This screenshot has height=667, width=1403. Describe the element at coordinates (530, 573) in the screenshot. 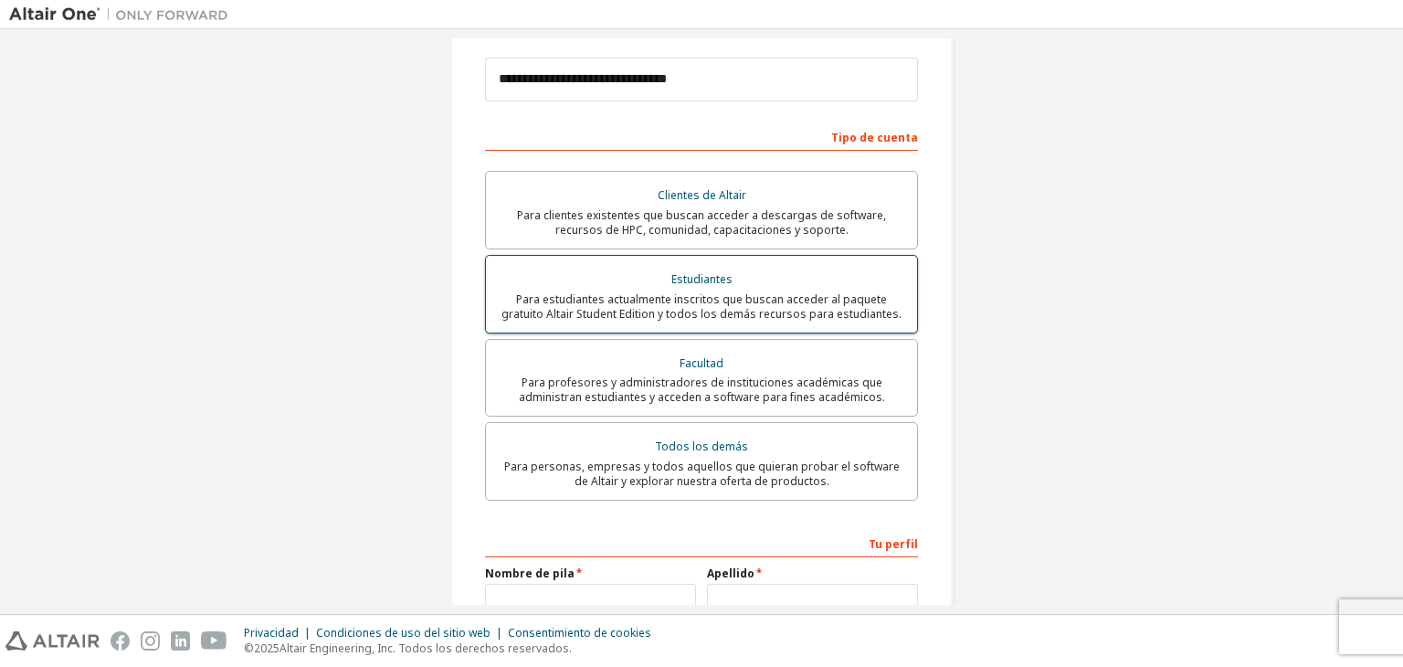

I see `font: Nombre de pila` at that location.